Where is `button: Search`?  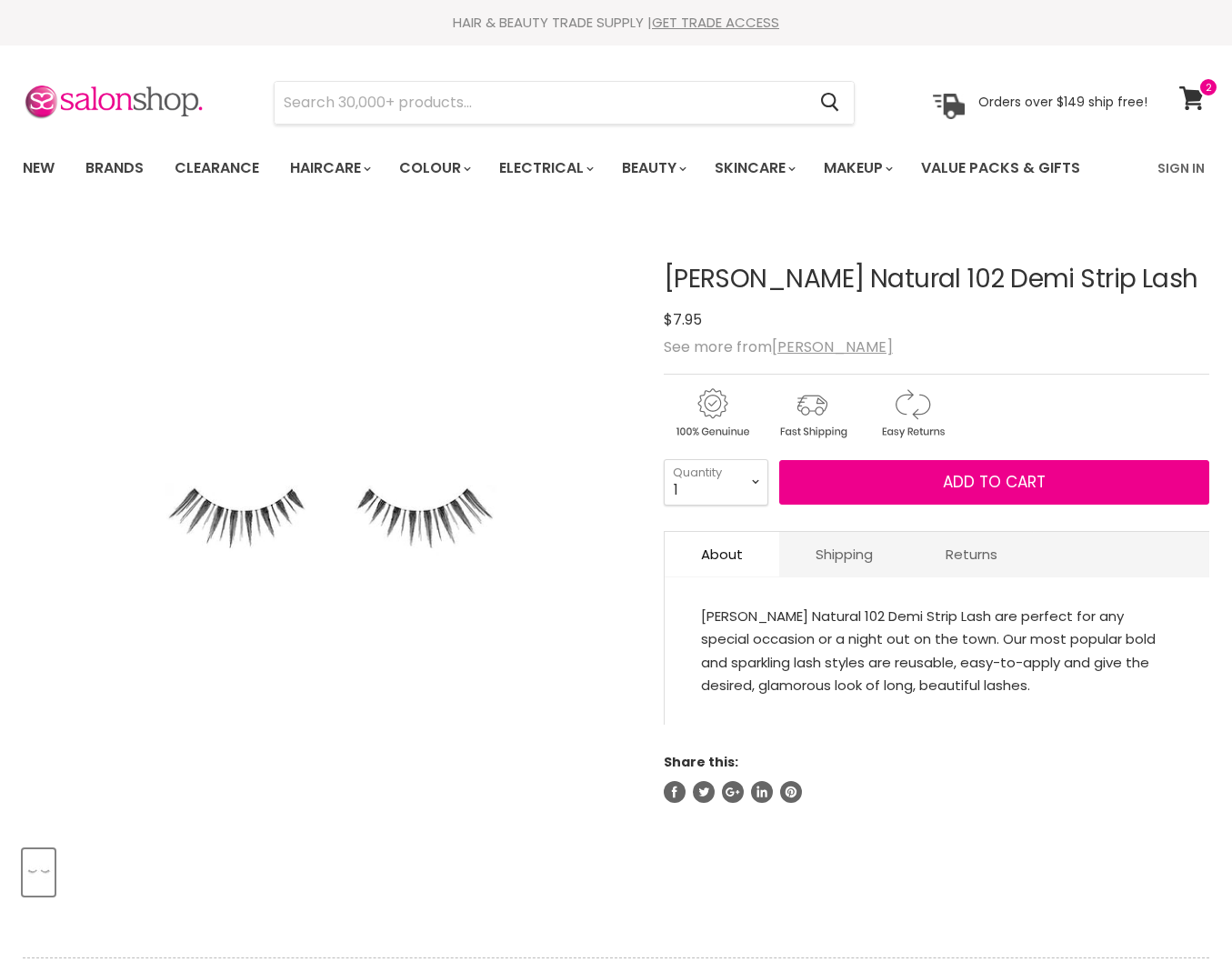 button: Search is located at coordinates (829, 103).